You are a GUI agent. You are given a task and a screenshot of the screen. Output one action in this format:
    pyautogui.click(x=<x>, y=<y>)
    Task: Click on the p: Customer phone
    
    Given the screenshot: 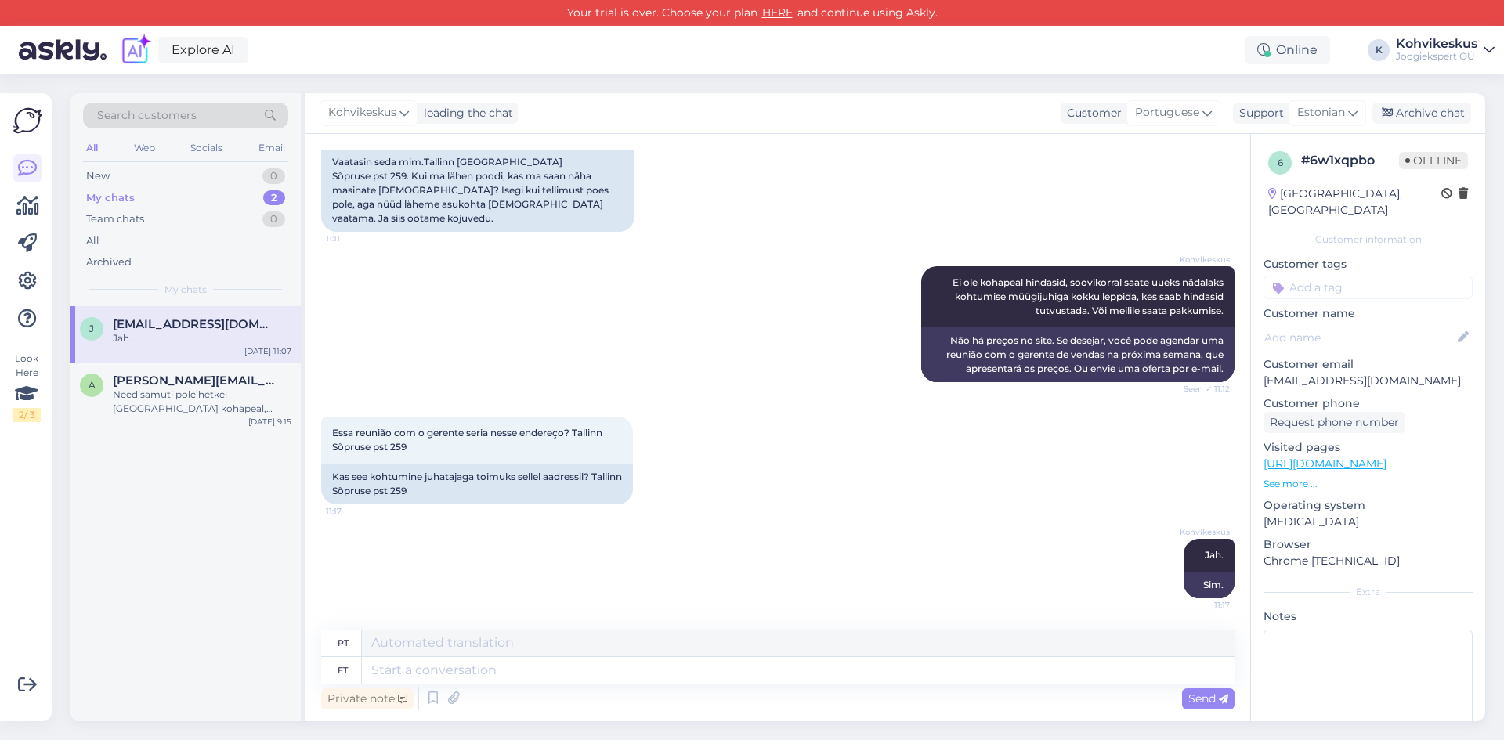 What is the action you would take?
    pyautogui.click(x=1368, y=403)
    